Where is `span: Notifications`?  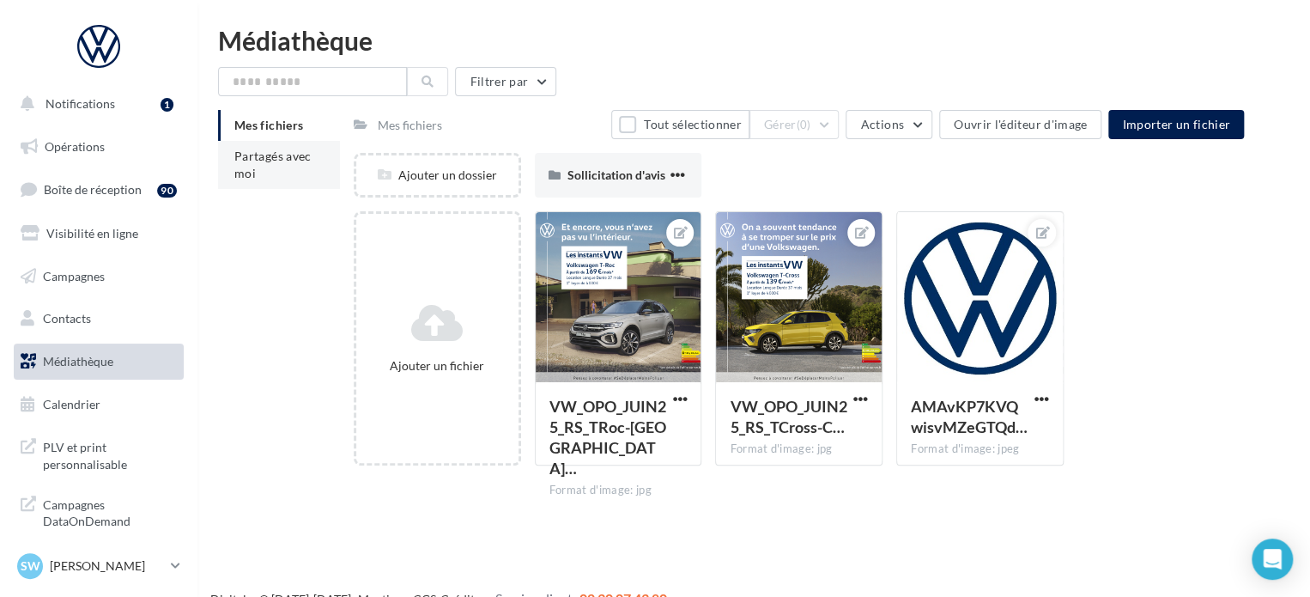 span: Notifications is located at coordinates (80, 103).